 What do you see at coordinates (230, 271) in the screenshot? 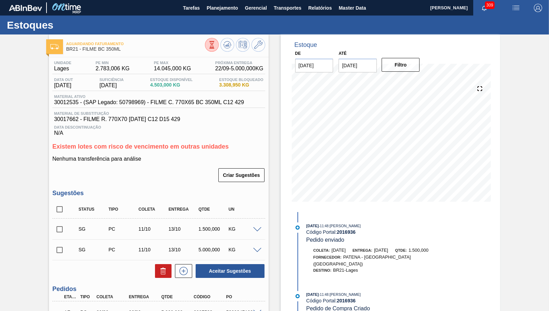
I see `button: Aceitar Sugestões` at bounding box center [230, 271].